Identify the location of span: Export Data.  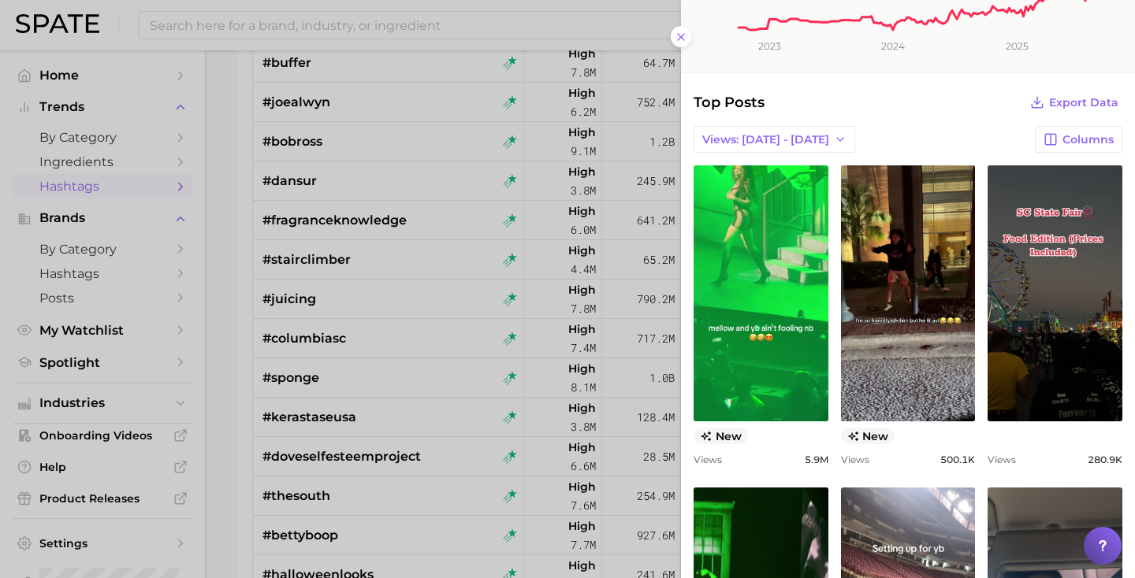
(1083, 102).